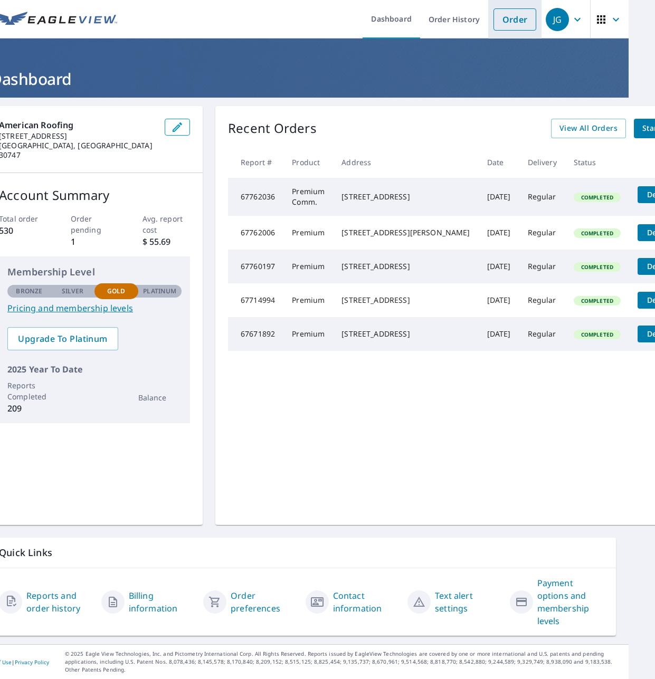 This screenshot has height=679, width=655. I want to click on td: 67714994, so click(255, 300).